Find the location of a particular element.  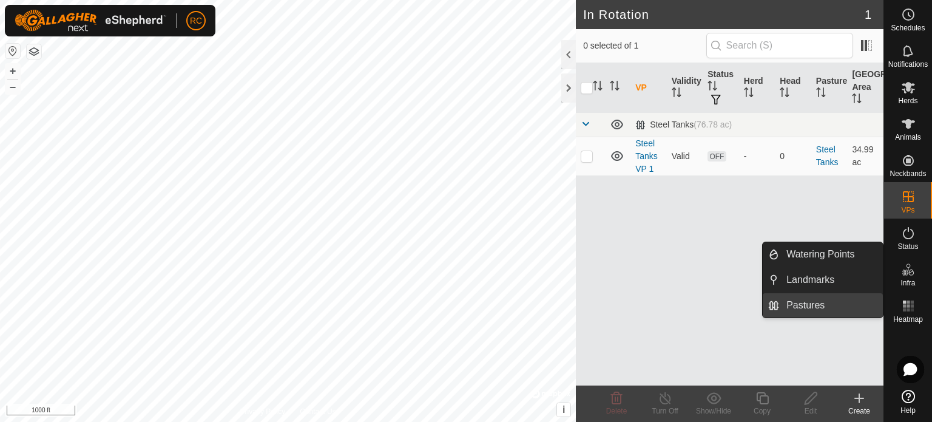

span: Landmarks is located at coordinates (810, 280).